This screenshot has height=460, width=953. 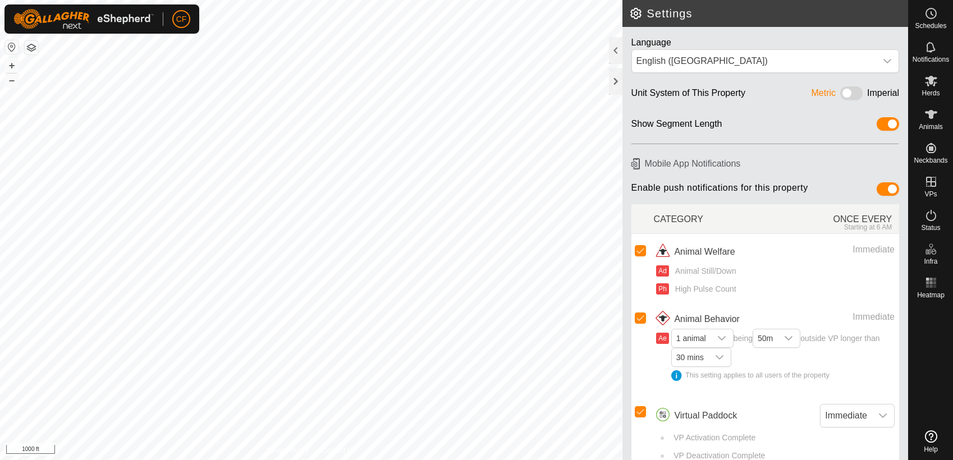 What do you see at coordinates (930, 127) in the screenshot?
I see `span: Animals` at bounding box center [930, 127].